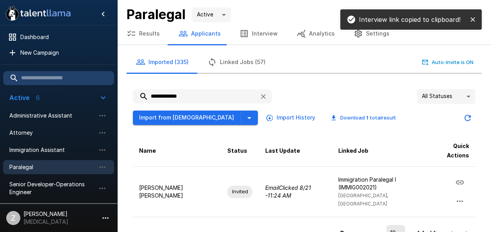 The image size is (491, 232). Describe the element at coordinates (162, 62) in the screenshot. I see `button: Imported (335)` at that location.